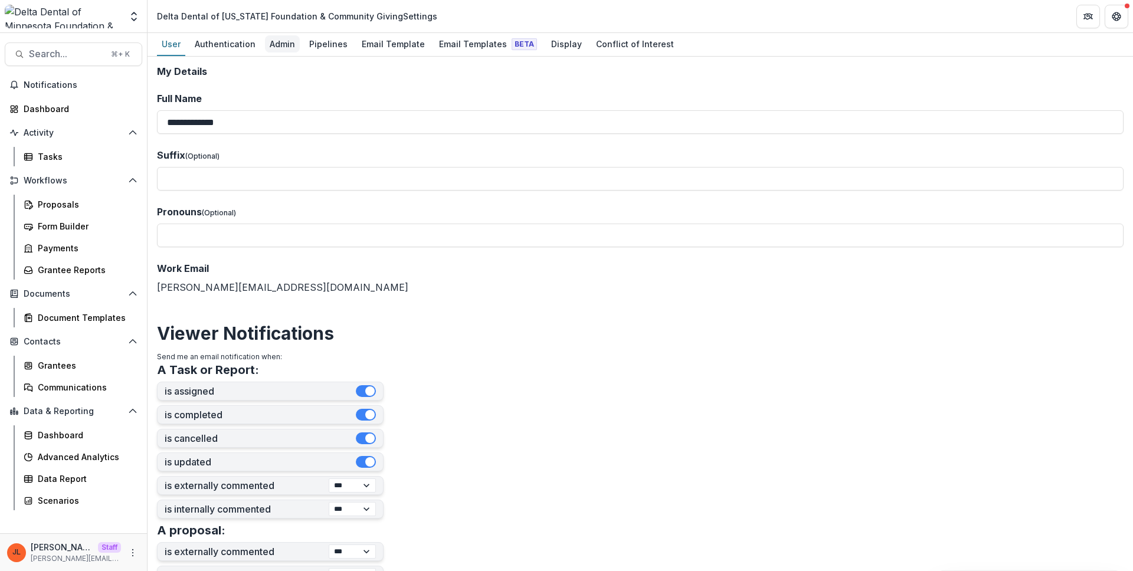 Image resolution: width=1133 pixels, height=571 pixels. What do you see at coordinates (85, 478) in the screenshot?
I see `div: Data Report` at bounding box center [85, 478].